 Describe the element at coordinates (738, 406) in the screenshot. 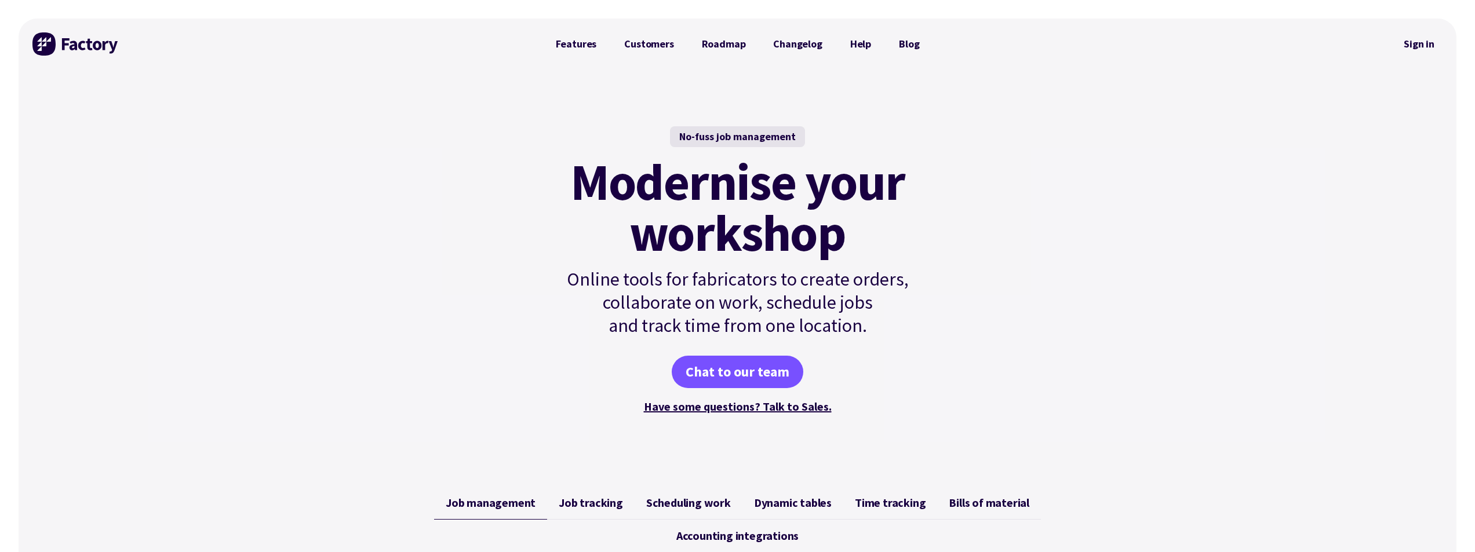

I see `a: Have some questions? Talk to Sales.` at that location.